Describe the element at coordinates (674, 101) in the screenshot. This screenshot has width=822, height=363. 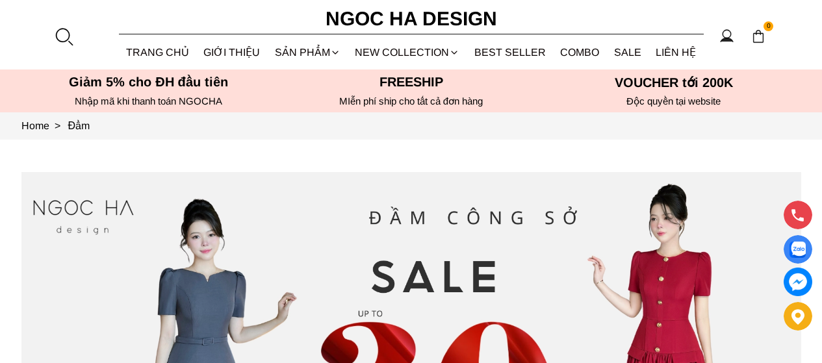
I see `h6: Độc quyền tại website` at that location.